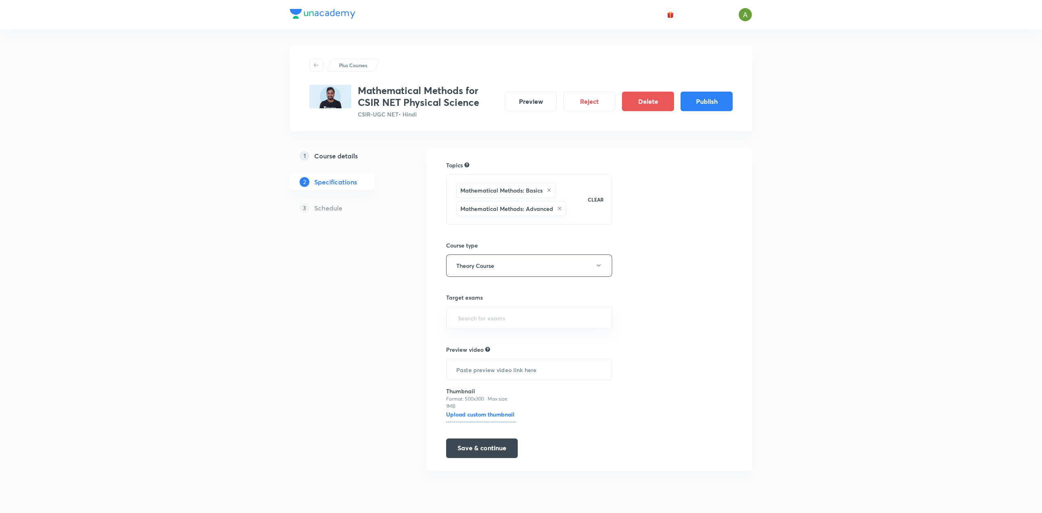 This screenshot has height=513, width=1042. Describe the element at coordinates (488, 349) in the screenshot. I see `div: Explain about your course, what you’ll be teaching, how it will help learners in their preparation` at that location.